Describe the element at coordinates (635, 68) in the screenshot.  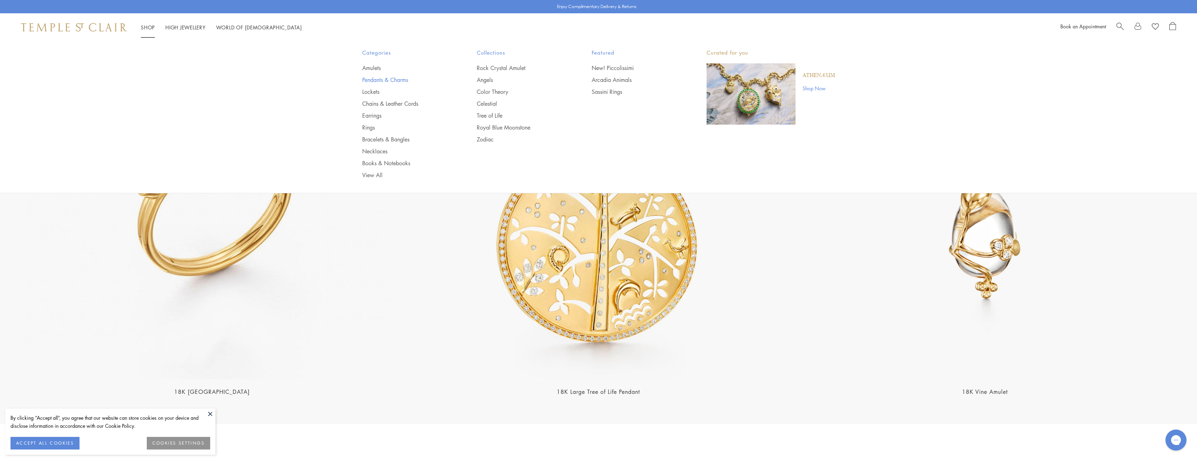
I see `a: New! Piccolissimi` at that location.